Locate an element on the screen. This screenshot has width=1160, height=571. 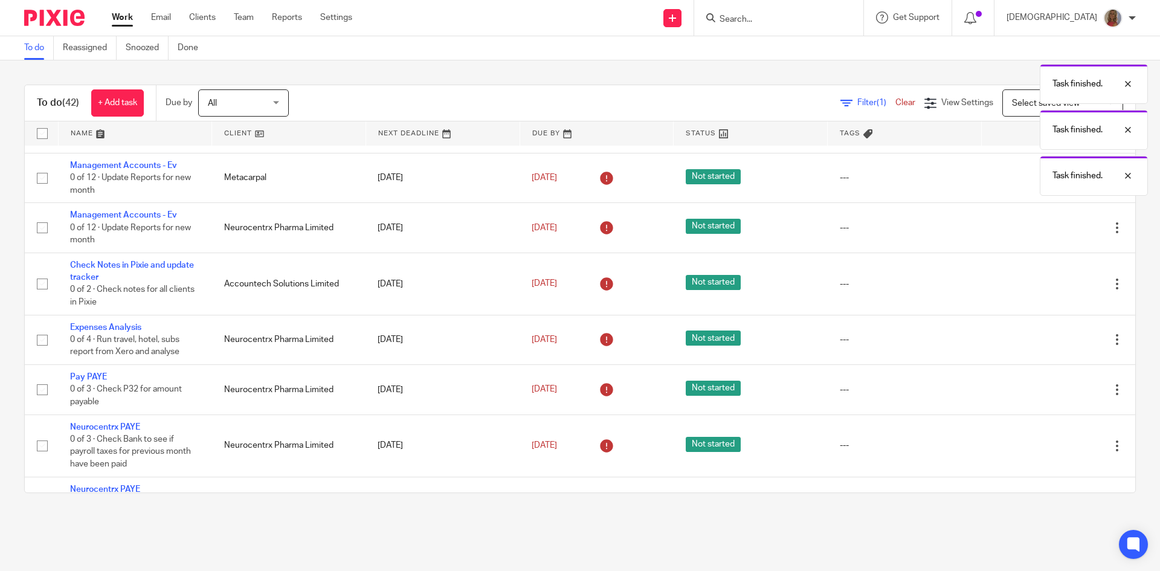
p: Due by is located at coordinates (179, 103).